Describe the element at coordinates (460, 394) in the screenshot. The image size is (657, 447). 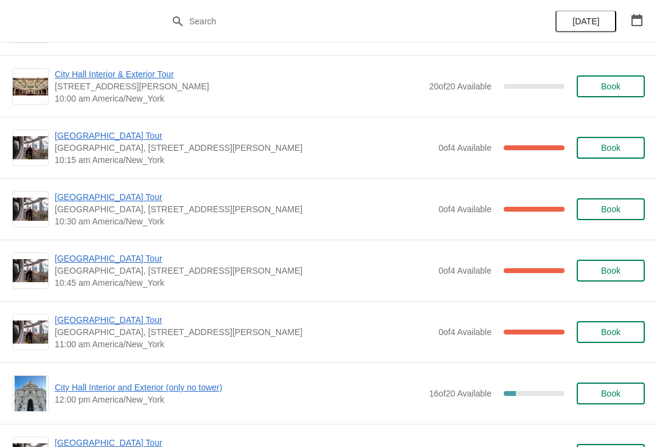
I see `span: 16 of 20 Available` at that location.